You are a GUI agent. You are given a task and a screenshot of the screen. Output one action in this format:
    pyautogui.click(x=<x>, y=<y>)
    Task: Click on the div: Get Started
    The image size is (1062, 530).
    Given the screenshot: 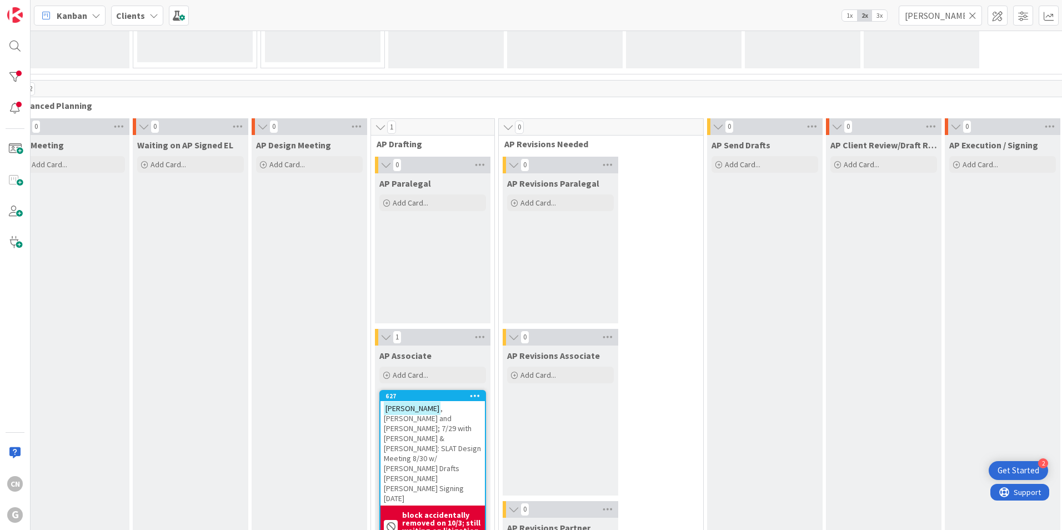 What is the action you would take?
    pyautogui.click(x=1018, y=470)
    